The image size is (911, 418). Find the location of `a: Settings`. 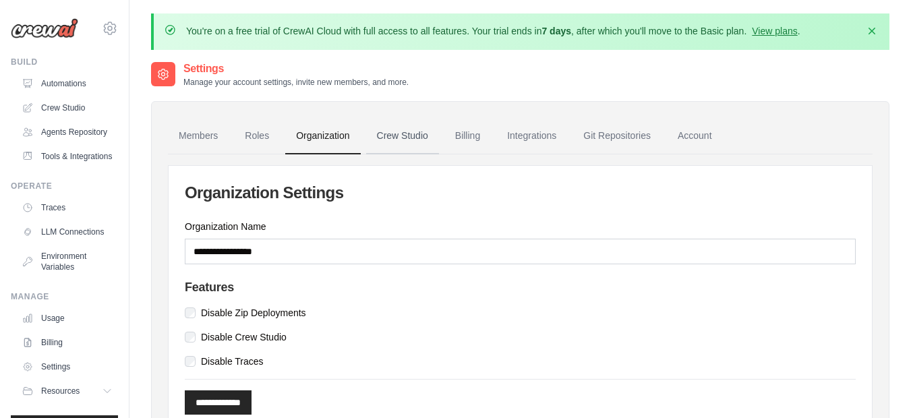

a: Settings is located at coordinates (67, 367).